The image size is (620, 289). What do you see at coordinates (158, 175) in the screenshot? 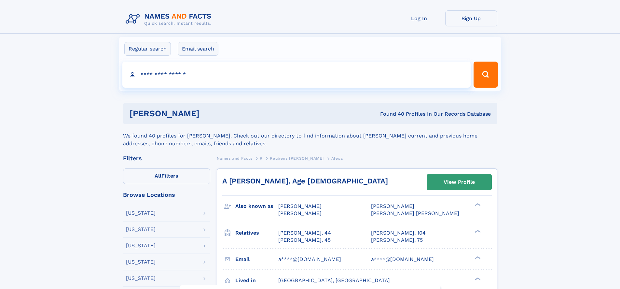
I see `span: All` at bounding box center [158, 175].